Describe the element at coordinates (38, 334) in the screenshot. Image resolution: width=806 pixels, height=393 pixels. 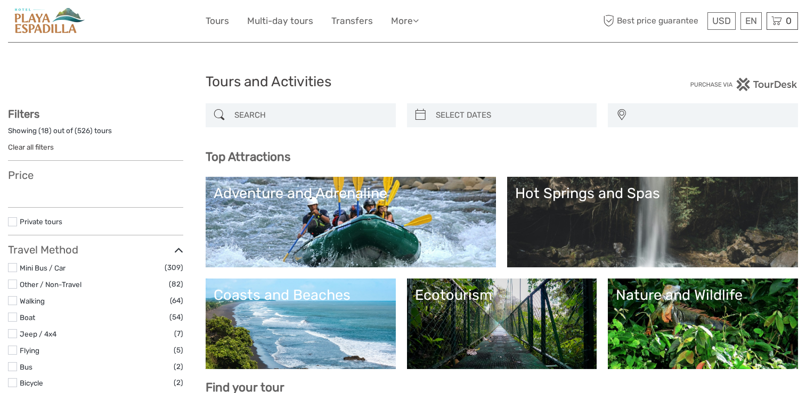
I see `a: Jeep / 4x4` at that location.